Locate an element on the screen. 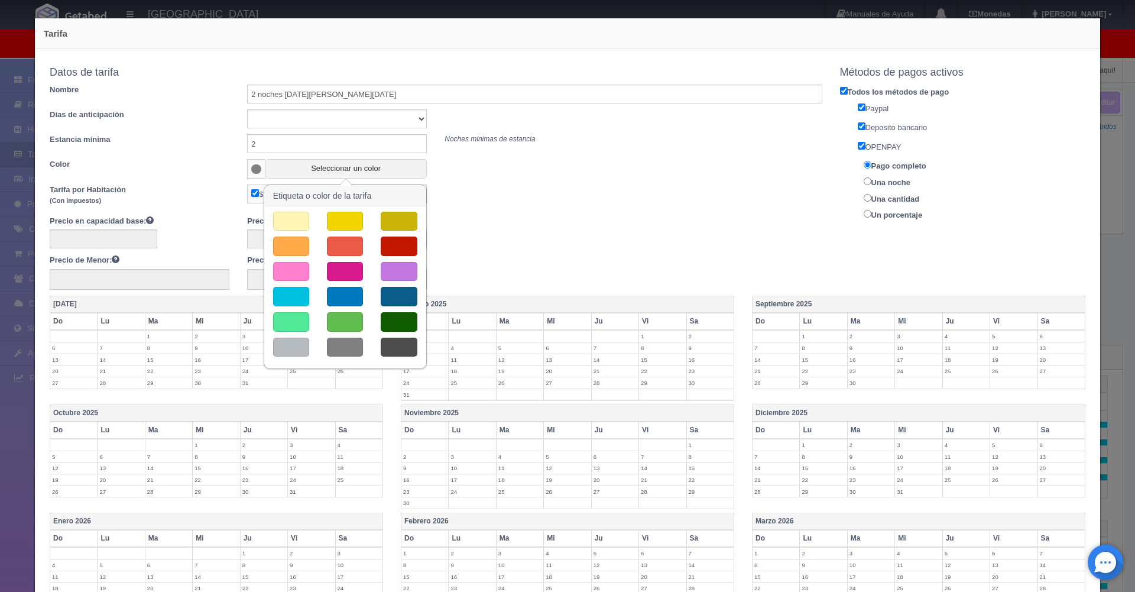  small: (Con impuestos) is located at coordinates (75, 200).